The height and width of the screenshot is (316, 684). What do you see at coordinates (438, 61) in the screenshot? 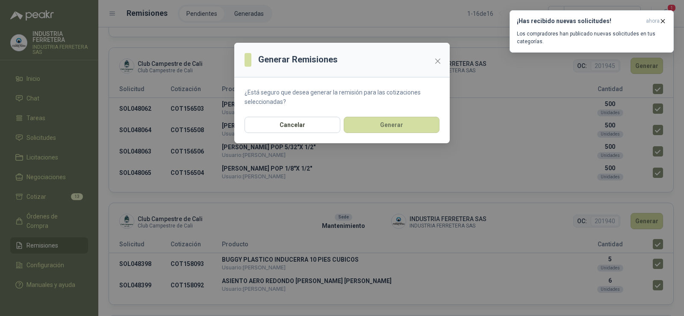
I see `button: Close` at bounding box center [438, 61].